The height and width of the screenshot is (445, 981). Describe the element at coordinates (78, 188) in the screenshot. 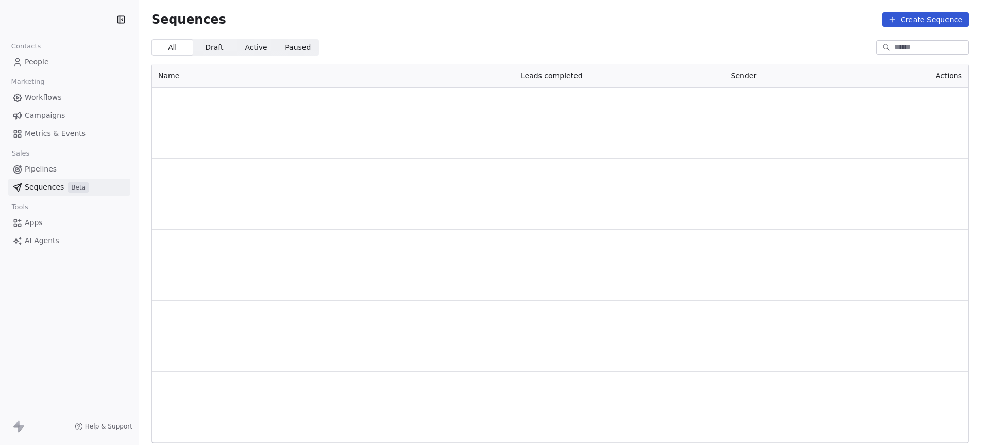

I see `span: Beta` at that location.